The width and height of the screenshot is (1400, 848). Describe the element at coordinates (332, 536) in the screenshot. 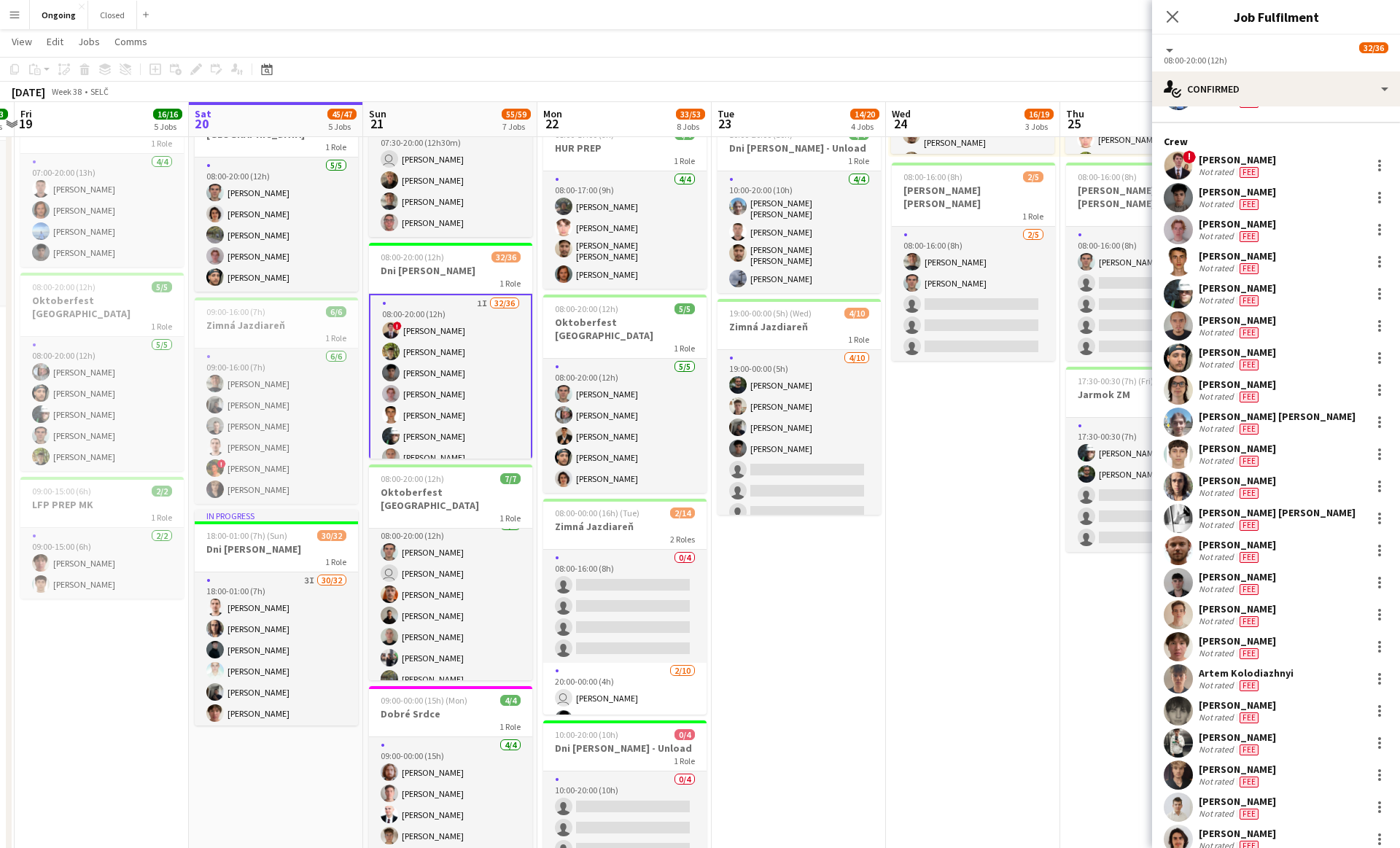

I see `span: 30/32` at that location.